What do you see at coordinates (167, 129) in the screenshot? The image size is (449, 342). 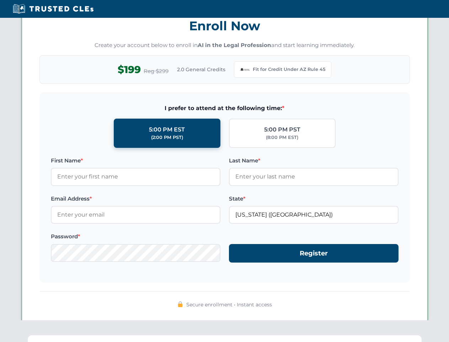 I see `div: 5:00 PM EST` at bounding box center [167, 129].